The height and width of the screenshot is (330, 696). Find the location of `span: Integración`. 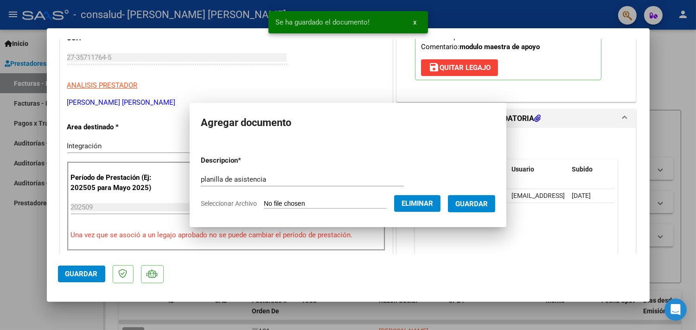

span: Integración is located at coordinates (84, 146).